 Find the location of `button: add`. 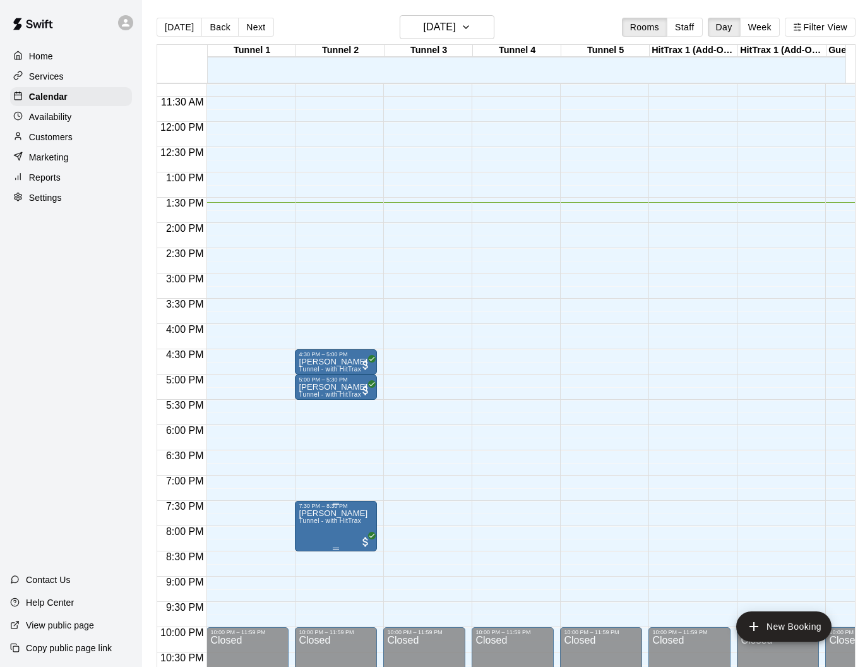

button: add is located at coordinates (784, 627).